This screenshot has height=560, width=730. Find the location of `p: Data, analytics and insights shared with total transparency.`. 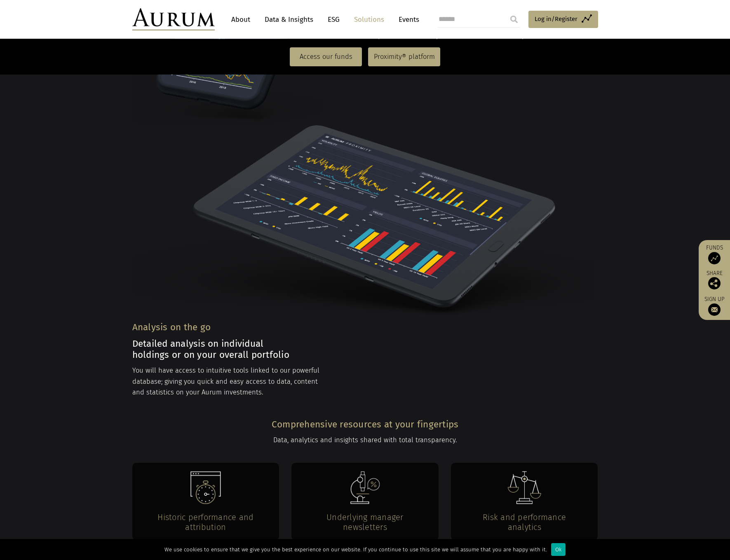

p: Data, analytics and insights shared with total transparency. is located at coordinates (365, 441).